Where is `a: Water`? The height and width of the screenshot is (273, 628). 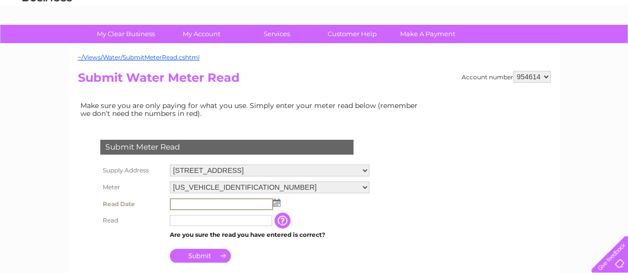
a: Water is located at coordinates (463, 46).